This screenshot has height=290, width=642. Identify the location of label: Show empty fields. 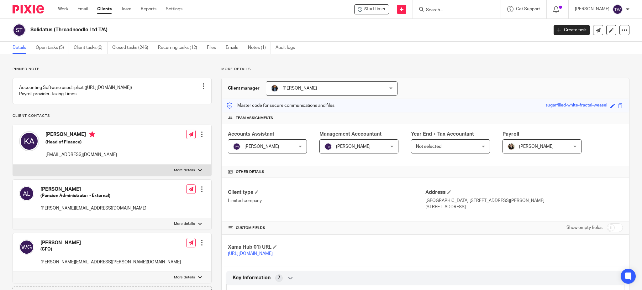
(584, 228).